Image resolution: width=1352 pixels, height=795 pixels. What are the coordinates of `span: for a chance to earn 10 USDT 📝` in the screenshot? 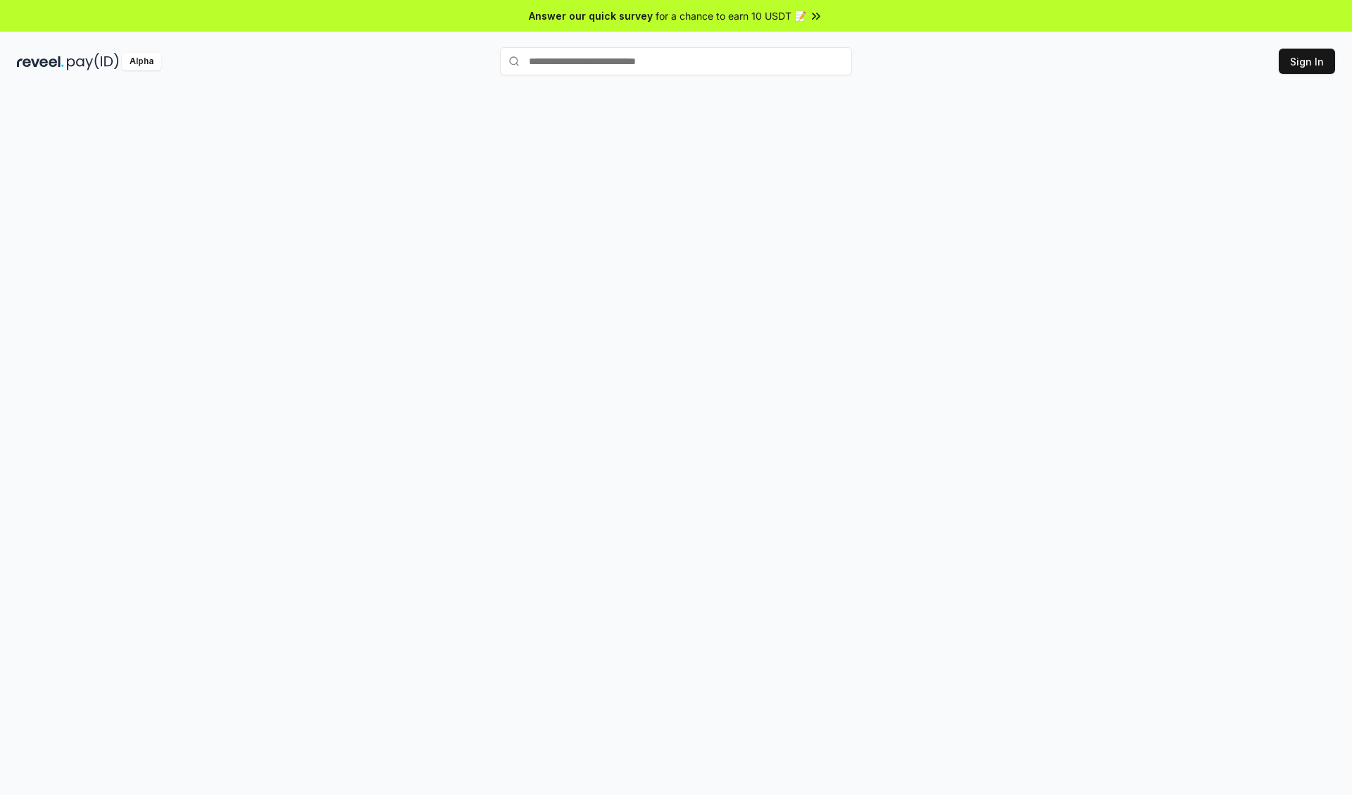 It's located at (731, 15).